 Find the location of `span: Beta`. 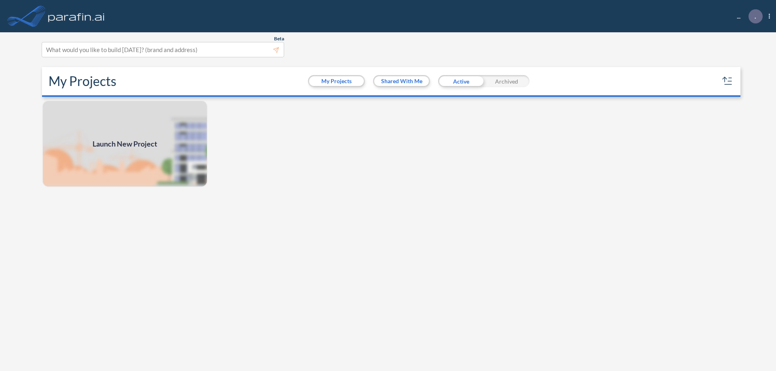

span: Beta is located at coordinates (279, 39).